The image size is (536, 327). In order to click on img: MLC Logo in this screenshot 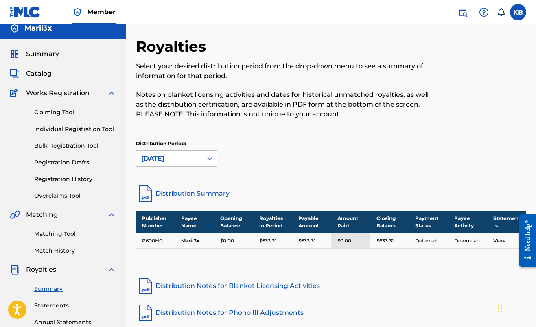, I will do `click(25, 12)`.